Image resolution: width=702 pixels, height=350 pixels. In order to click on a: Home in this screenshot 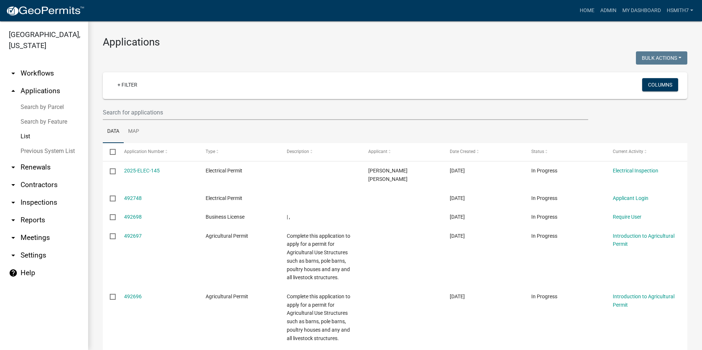, I will do `click(587, 11)`.